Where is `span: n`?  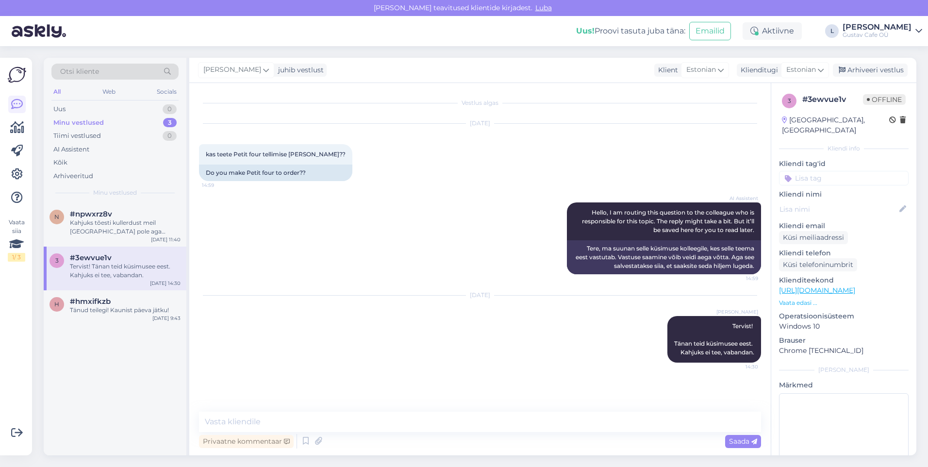 span: n is located at coordinates (57, 217).